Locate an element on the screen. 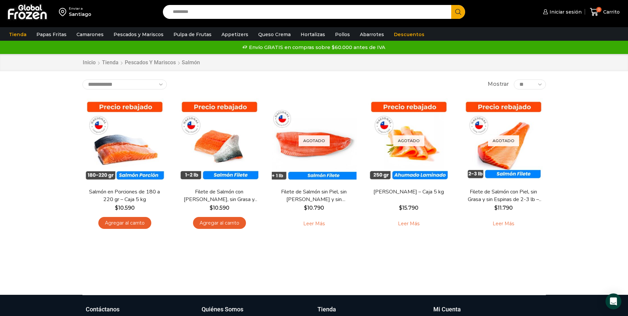  span: Carrito is located at coordinates (611, 12).